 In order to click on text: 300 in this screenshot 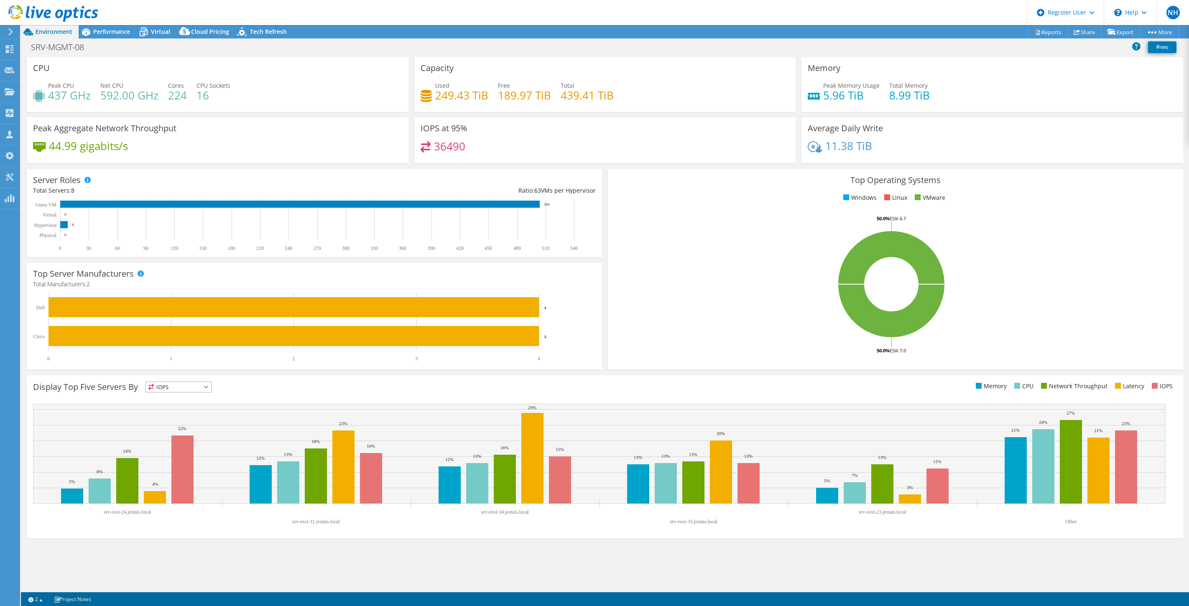, I will do `click(346, 248)`.